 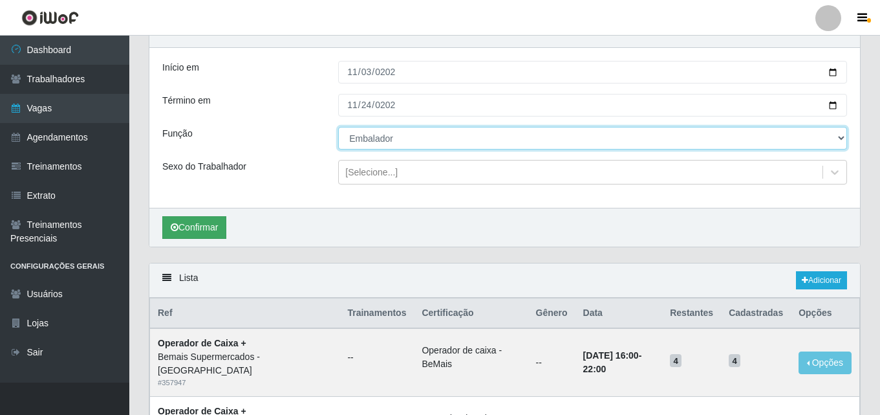 I want to click on div: Lista, so click(x=504, y=280).